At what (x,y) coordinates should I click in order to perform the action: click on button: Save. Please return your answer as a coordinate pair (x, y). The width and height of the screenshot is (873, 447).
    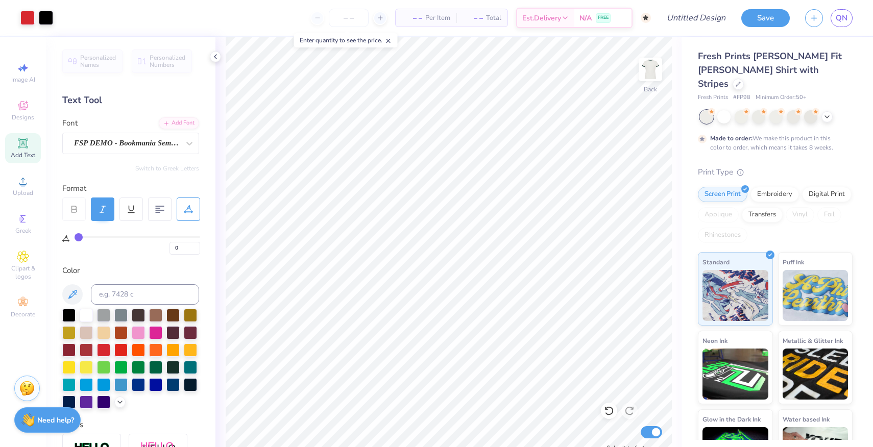
    Looking at the image, I should click on (766, 18).